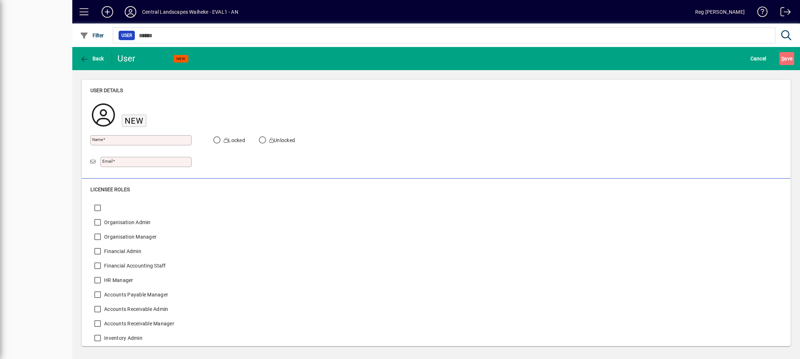 This screenshot has height=359, width=800. Describe the element at coordinates (92, 59) in the screenshot. I see `span: Back` at that location.